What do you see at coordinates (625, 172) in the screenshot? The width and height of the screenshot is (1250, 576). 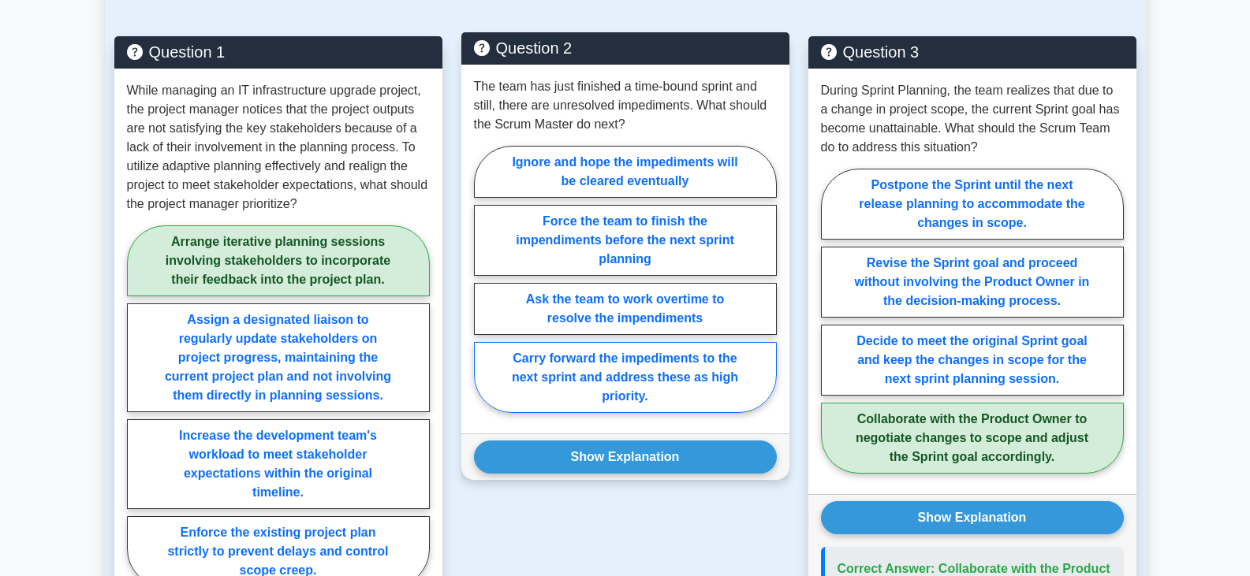 I see `label: Ignore and hope the impediments will be cleared eventually` at bounding box center [625, 172].